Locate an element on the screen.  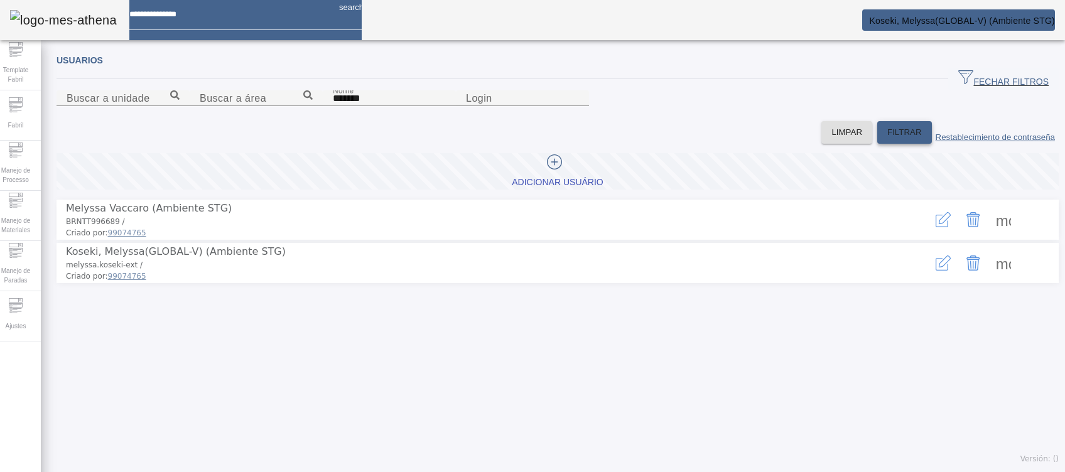
mat-label: Buscar a área is located at coordinates (233, 98).